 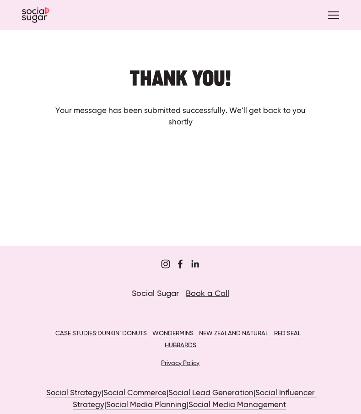 What do you see at coordinates (135, 393) in the screenshot?
I see `a: Social Commerce` at bounding box center [135, 393].